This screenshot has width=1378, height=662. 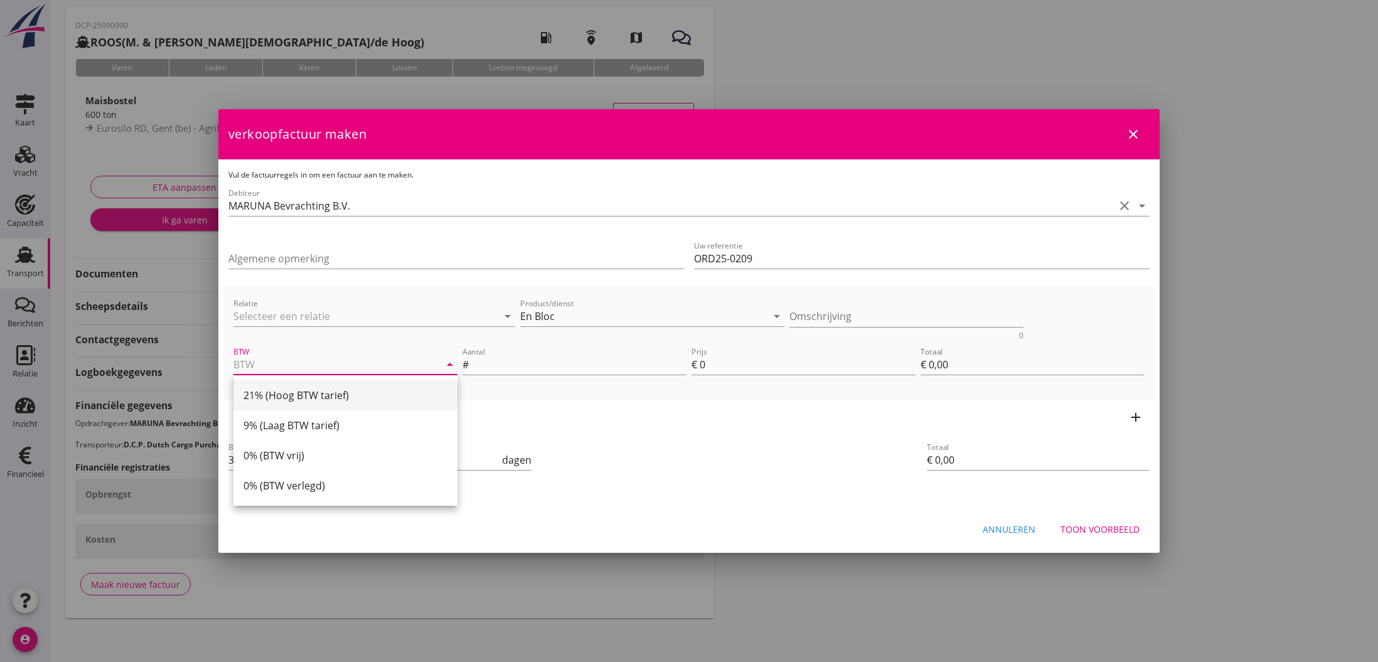 What do you see at coordinates (328, 365) in the screenshot?
I see `input: BTW` at bounding box center [328, 365].